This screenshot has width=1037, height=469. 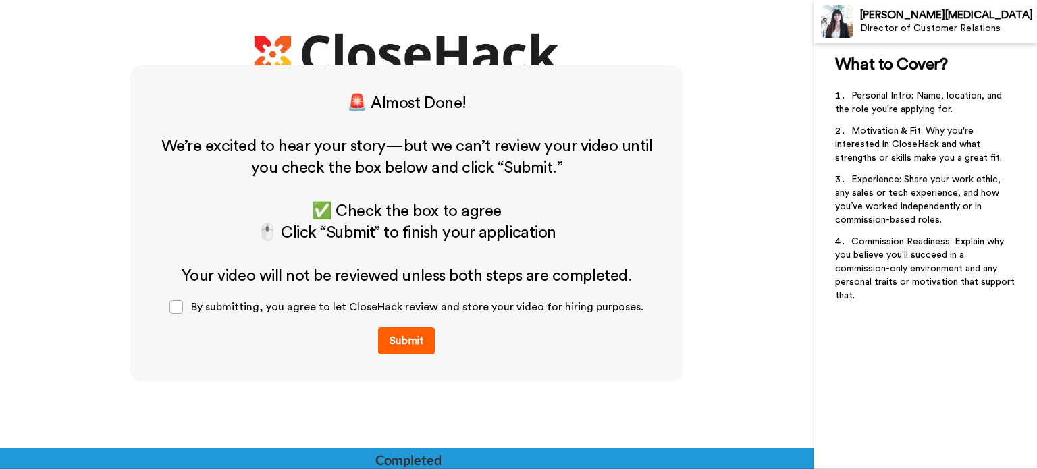 What do you see at coordinates (918, 144) in the screenshot?
I see `span: Motivation & Fit: Why you're interested in CloseHack and what strengths or skills make you a grea...` at bounding box center [918, 144].